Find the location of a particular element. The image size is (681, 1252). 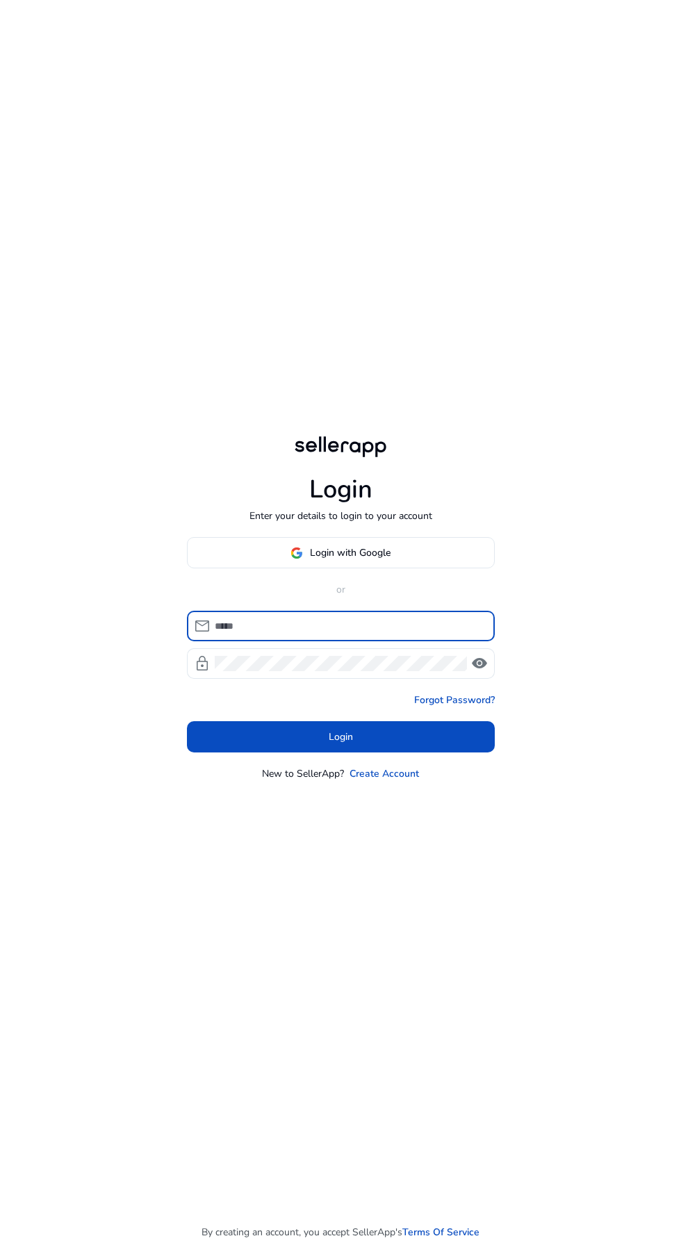

a: Terms Of Service is located at coordinates (440, 1232).